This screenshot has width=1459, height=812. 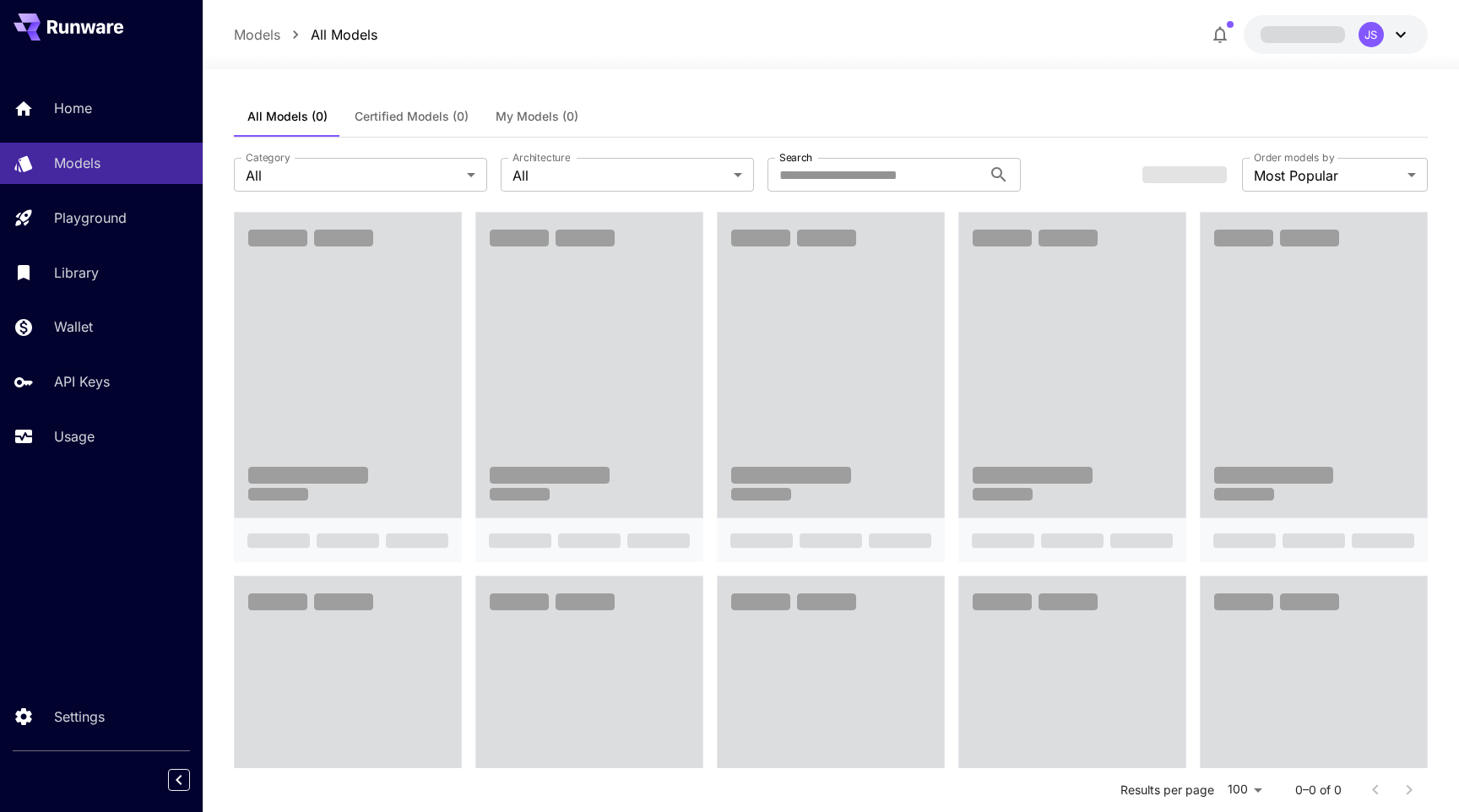 What do you see at coordinates (541, 157) in the screenshot?
I see `label: Architecture` at bounding box center [541, 157].